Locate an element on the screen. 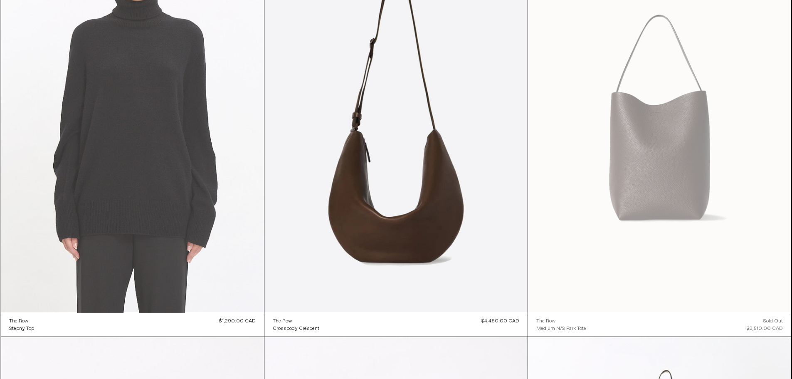 Image resolution: width=792 pixels, height=379 pixels. a: Medium N/S Park Tote is located at coordinates (561, 328).